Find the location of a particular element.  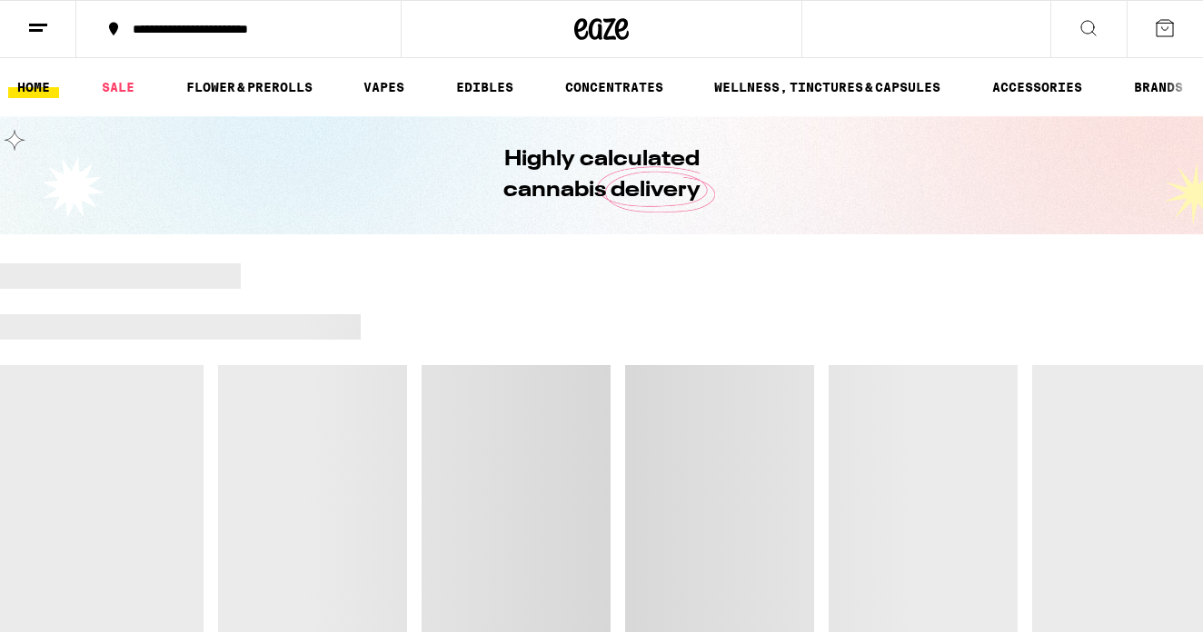

a: SALE is located at coordinates (118, 87).